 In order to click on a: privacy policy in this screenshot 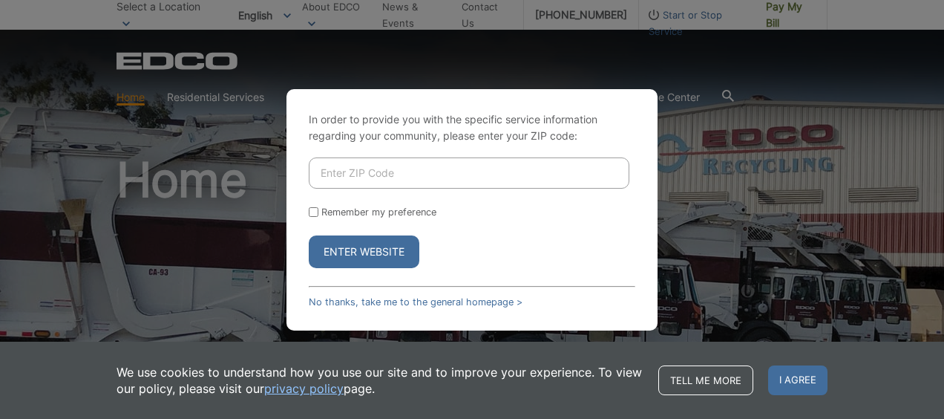, I will do `click(304, 388)`.